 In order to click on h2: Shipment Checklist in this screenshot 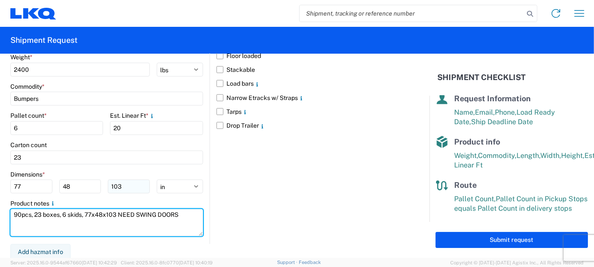, I will do `click(482, 78)`.